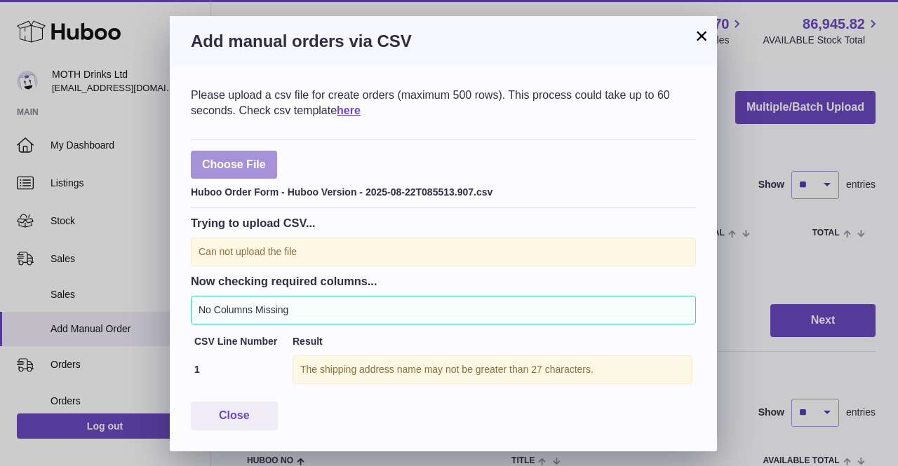  What do you see at coordinates (492, 341) in the screenshot?
I see `th: Result` at bounding box center [492, 341].